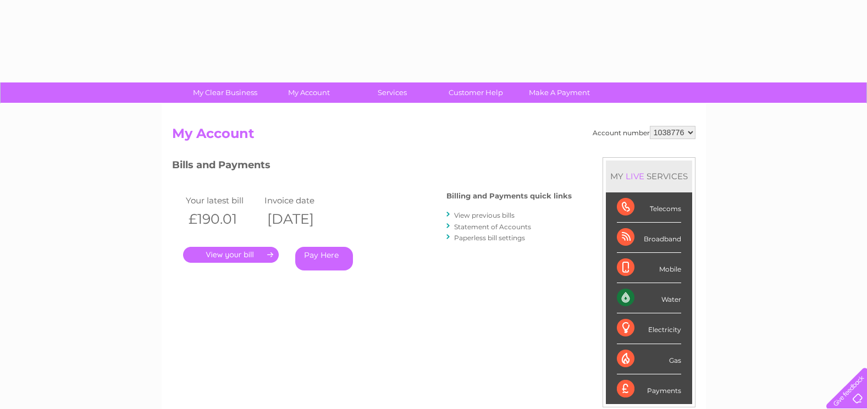  Describe the element at coordinates (649, 237) in the screenshot. I see `div: Broadband` at that location.